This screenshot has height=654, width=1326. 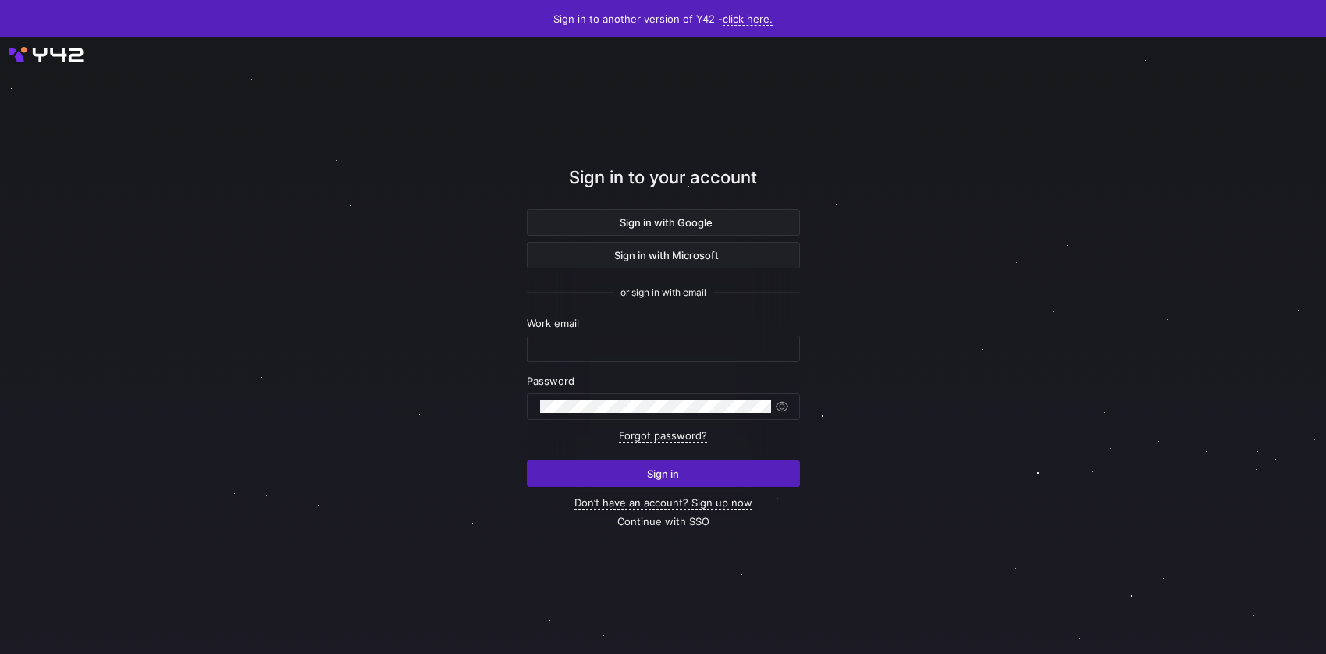 What do you see at coordinates (664, 255) in the screenshot?
I see `button: Sign in with Microsoft` at bounding box center [664, 255].